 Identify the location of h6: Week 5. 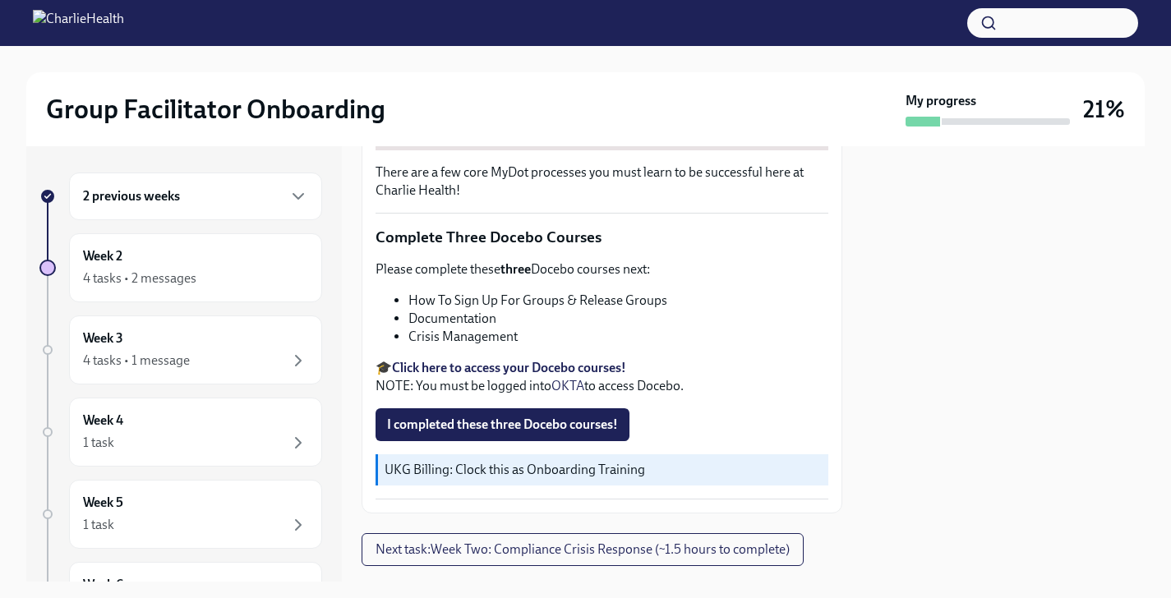
(103, 503).